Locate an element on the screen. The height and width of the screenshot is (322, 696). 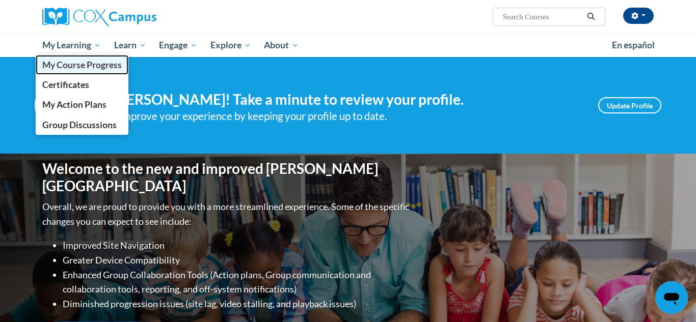
span: Engage is located at coordinates (178, 45).